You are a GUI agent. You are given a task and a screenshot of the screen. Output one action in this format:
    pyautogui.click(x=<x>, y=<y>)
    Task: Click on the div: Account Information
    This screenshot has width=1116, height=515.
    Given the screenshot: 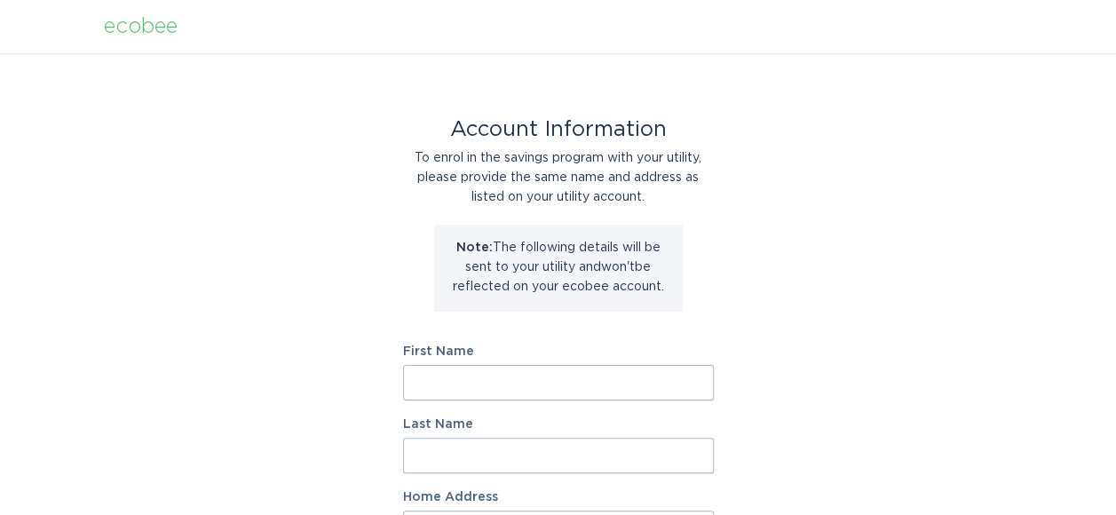 What is the action you would take?
    pyautogui.click(x=558, y=130)
    